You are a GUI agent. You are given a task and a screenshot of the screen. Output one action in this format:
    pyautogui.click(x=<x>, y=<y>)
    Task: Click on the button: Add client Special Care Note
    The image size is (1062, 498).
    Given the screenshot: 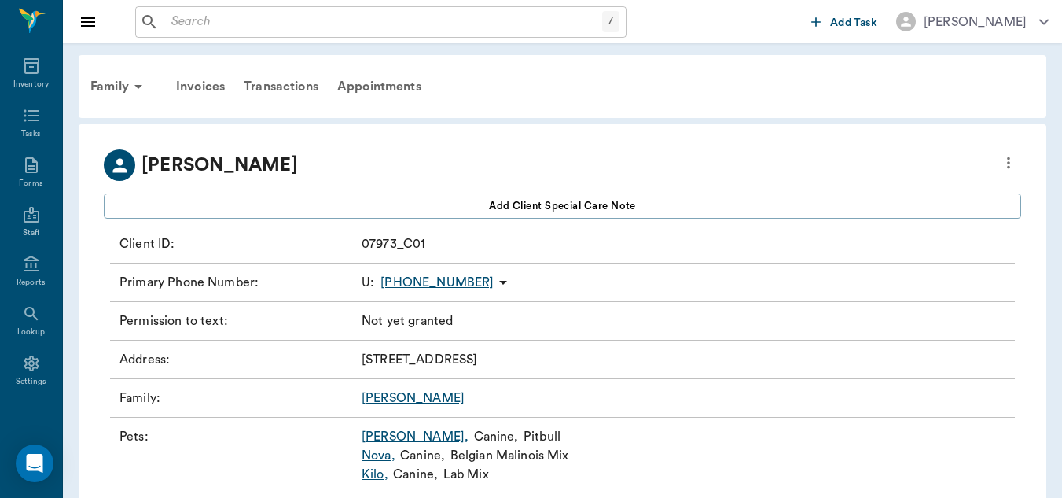 What is the action you would take?
    pyautogui.click(x=562, y=206)
    